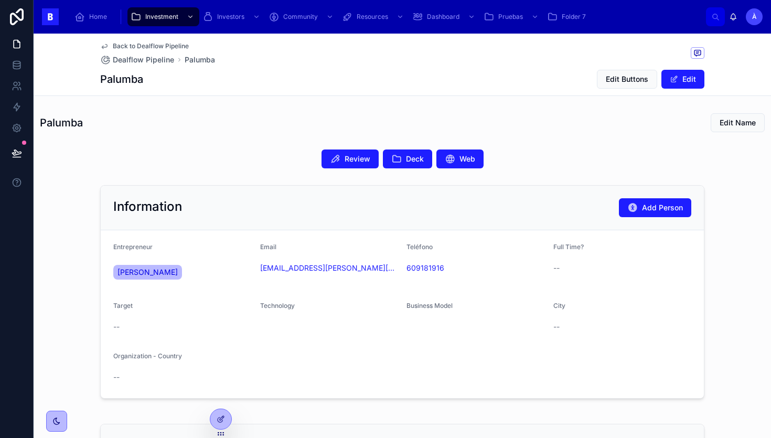 Image resolution: width=771 pixels, height=438 pixels. What do you see at coordinates (357, 159) in the screenshot?
I see `span: Review` at bounding box center [357, 159].